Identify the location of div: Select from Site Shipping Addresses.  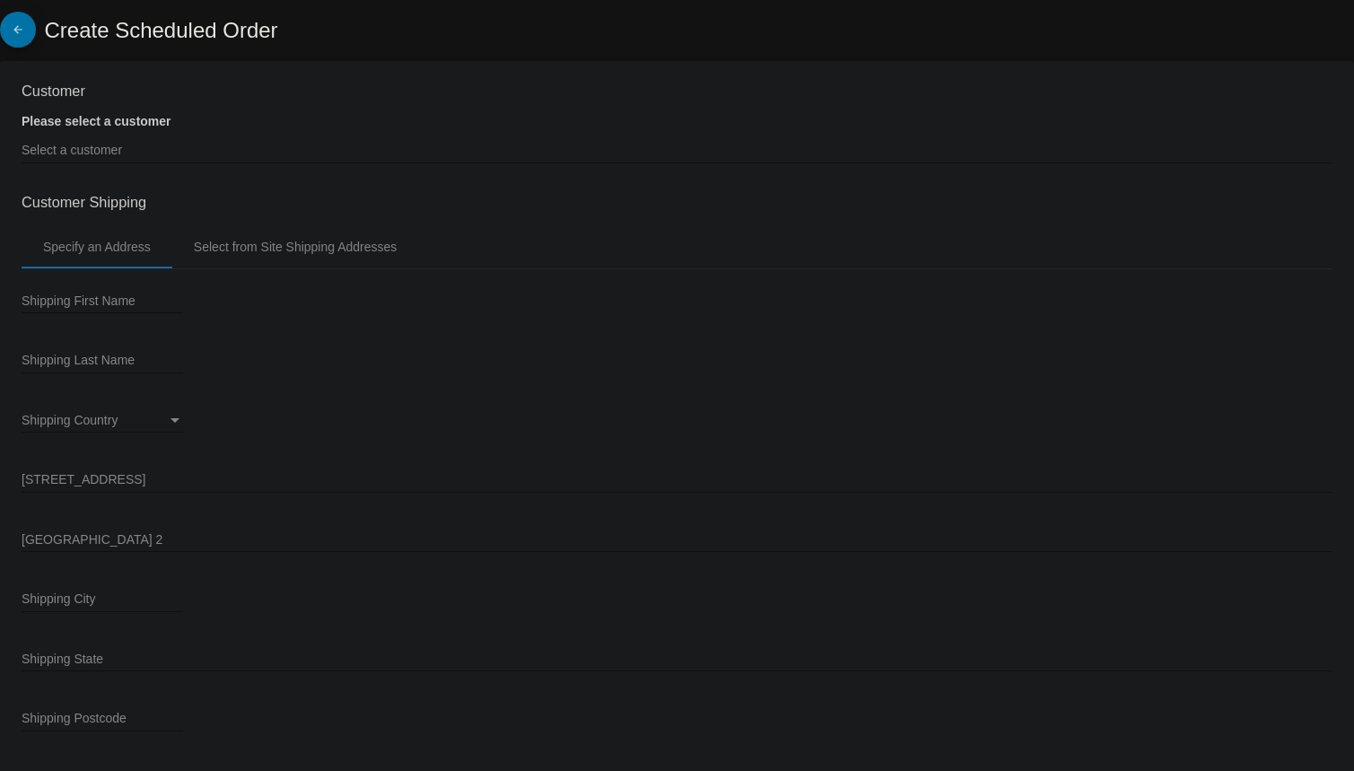
(295, 247).